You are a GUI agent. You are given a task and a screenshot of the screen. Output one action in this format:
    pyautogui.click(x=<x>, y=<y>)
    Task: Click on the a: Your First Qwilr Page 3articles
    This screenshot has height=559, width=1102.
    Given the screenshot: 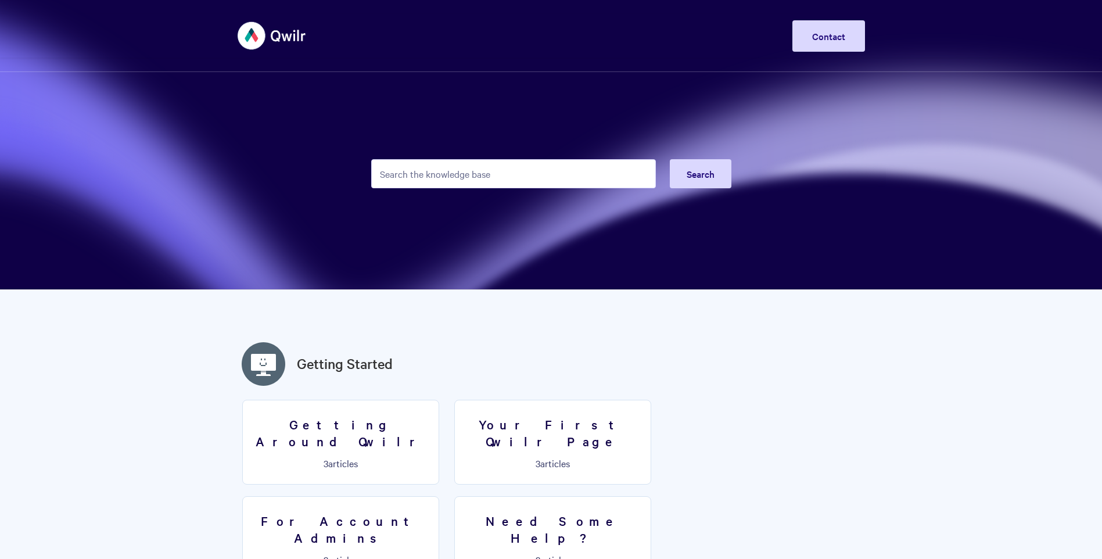 What is the action you would take?
    pyautogui.click(x=552, y=442)
    